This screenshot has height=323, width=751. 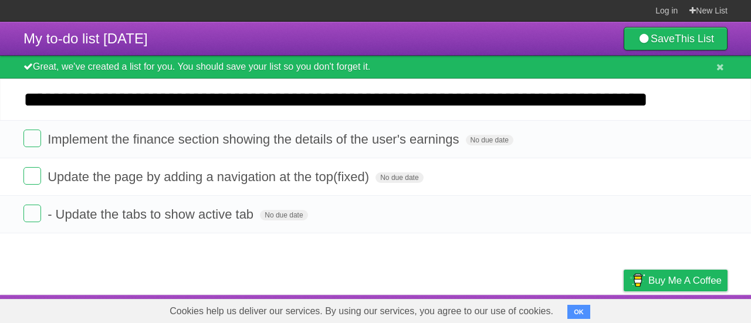 I want to click on img: Buy me a coffee, so click(x=637, y=281).